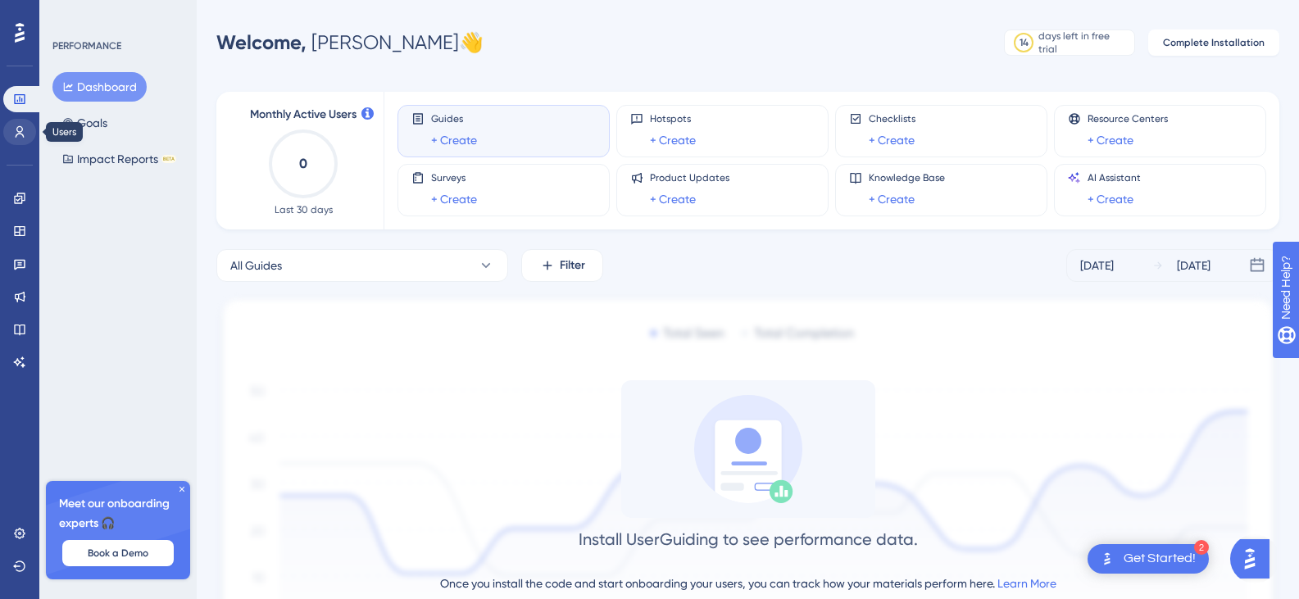 The image size is (1299, 599). I want to click on span: Need Help?, so click(70, 14).